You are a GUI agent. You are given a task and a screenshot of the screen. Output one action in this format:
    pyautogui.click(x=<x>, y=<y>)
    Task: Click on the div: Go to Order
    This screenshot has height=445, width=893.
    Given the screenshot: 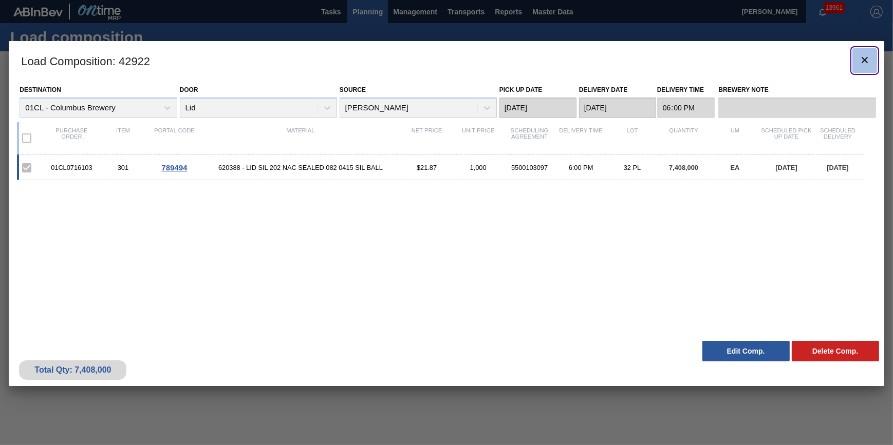 What is the action you would take?
    pyautogui.click(x=174, y=167)
    